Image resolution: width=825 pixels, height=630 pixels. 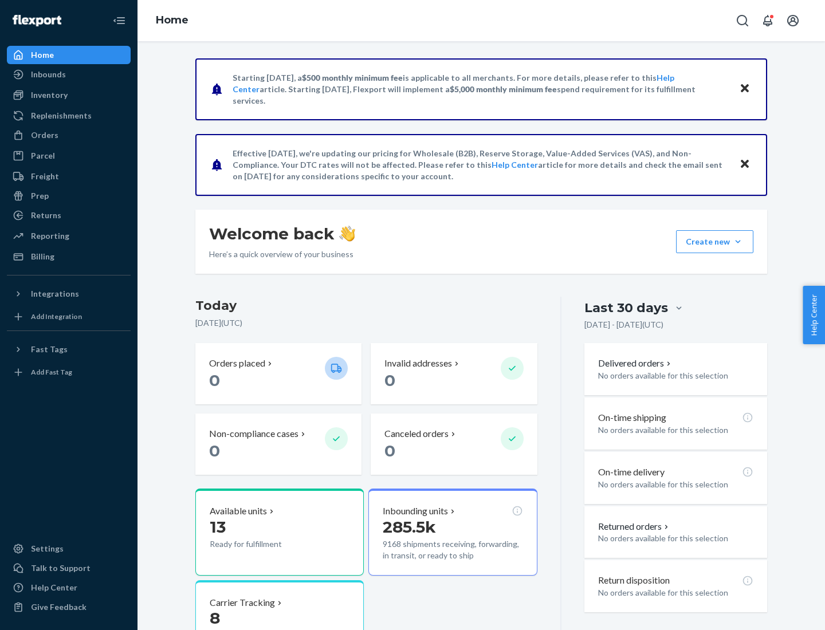 I want to click on a: Settings, so click(x=69, y=549).